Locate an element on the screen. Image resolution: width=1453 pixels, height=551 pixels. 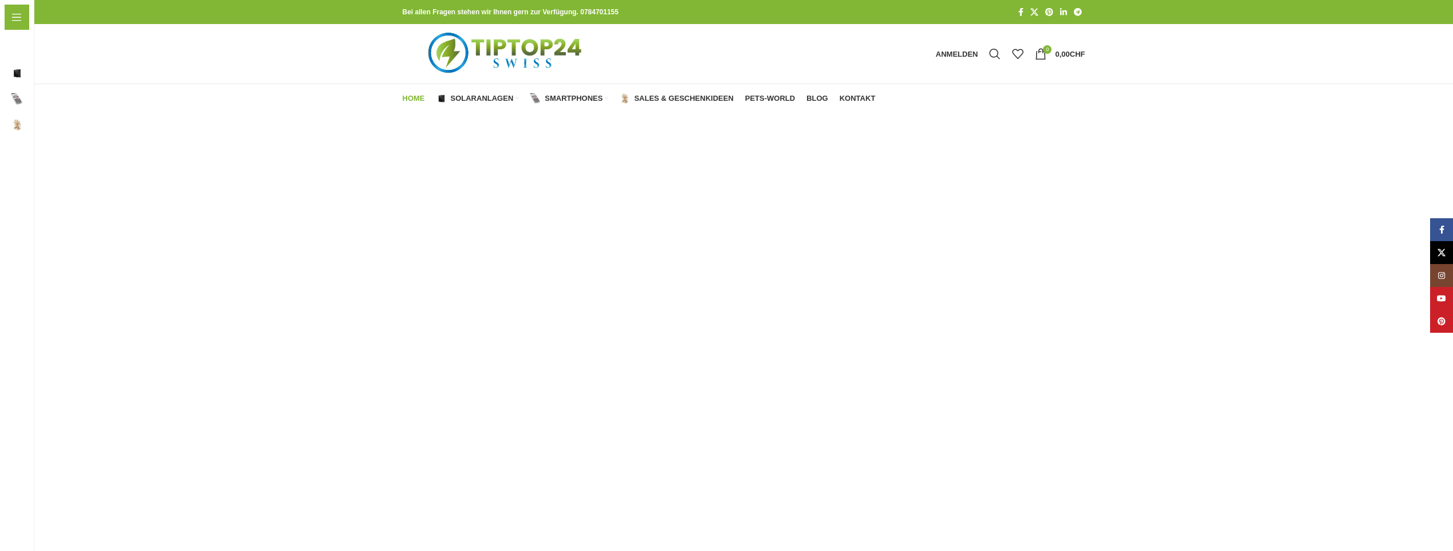
a: Pets-World is located at coordinates (770, 99).